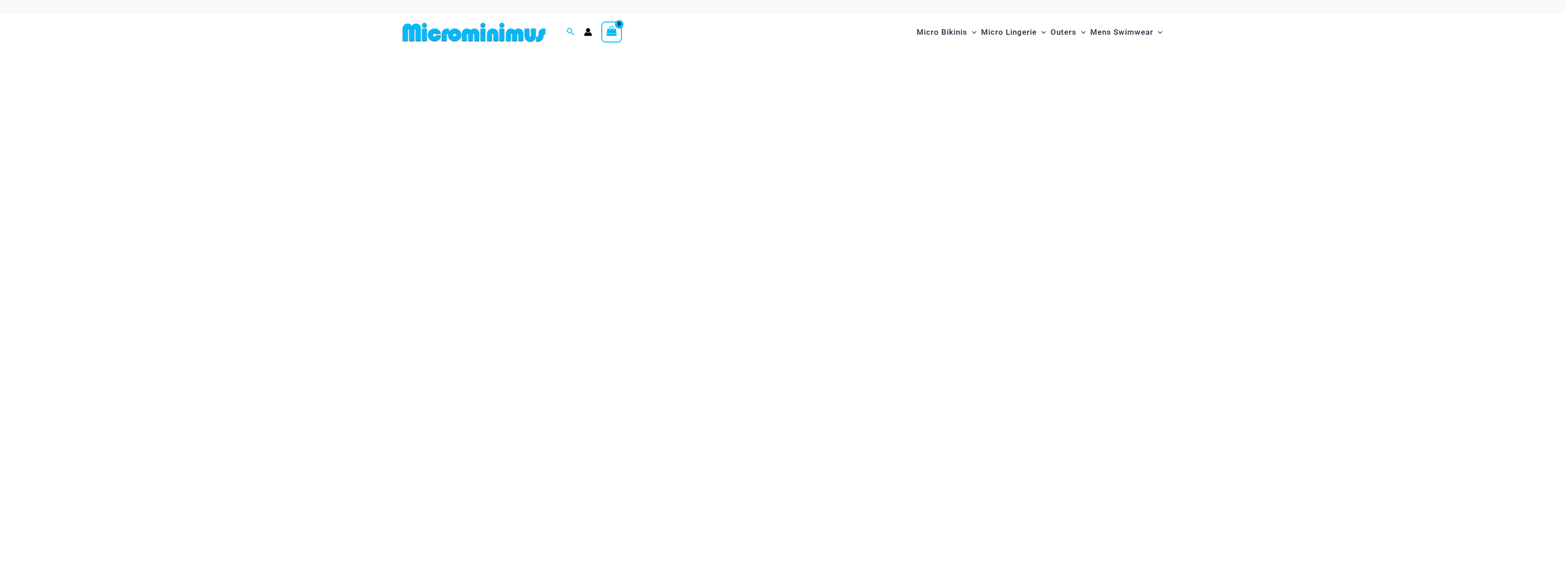 Image resolution: width=1565 pixels, height=581 pixels. What do you see at coordinates (946, 32) in the screenshot?
I see `a: Micro BikinisMenu ToggleMenu Toggle` at bounding box center [946, 32].